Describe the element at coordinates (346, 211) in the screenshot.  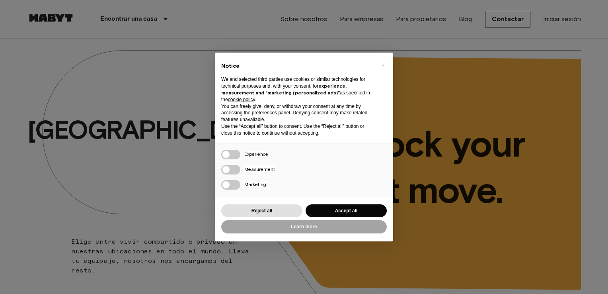
I see `button: Accept all` at that location.